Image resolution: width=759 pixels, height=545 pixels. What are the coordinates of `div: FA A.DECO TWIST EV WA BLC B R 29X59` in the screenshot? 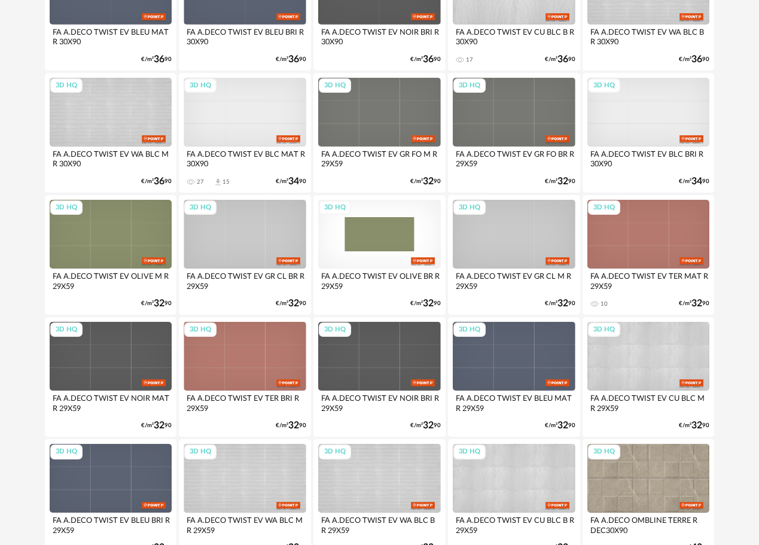 It's located at (379, 524).